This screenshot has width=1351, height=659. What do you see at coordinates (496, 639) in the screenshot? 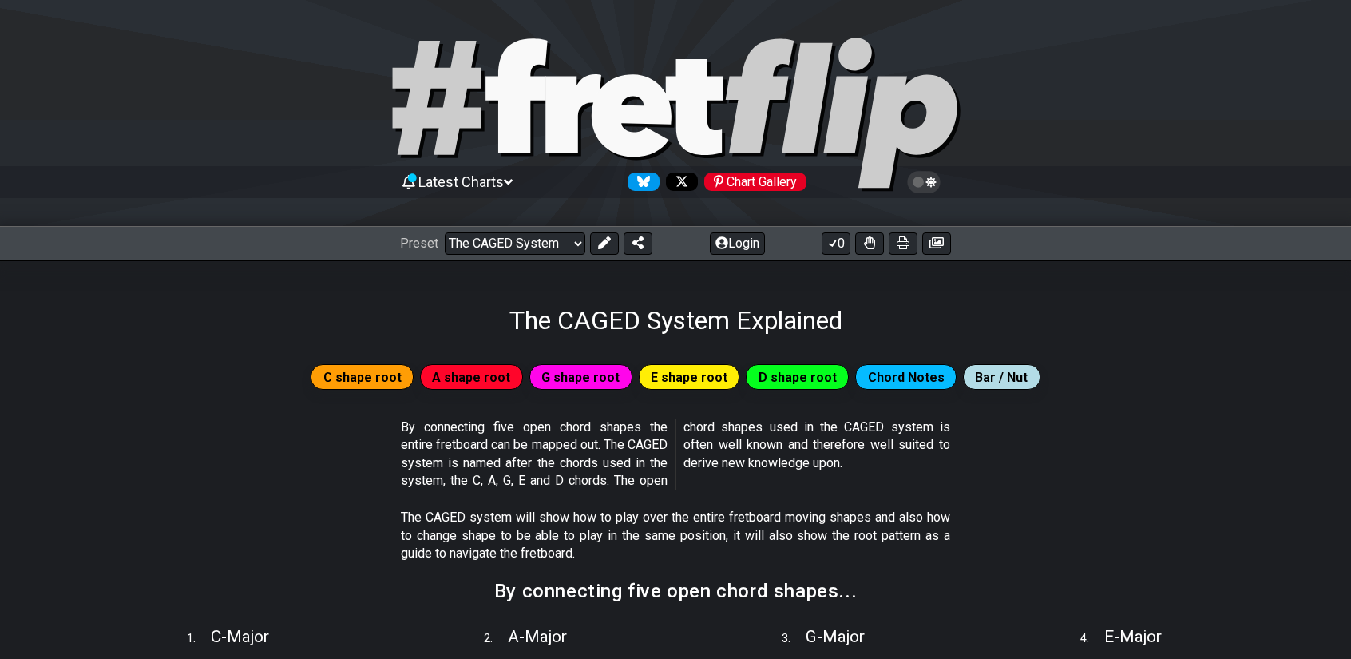
I see `span: 2 .` at bounding box center [496, 639].